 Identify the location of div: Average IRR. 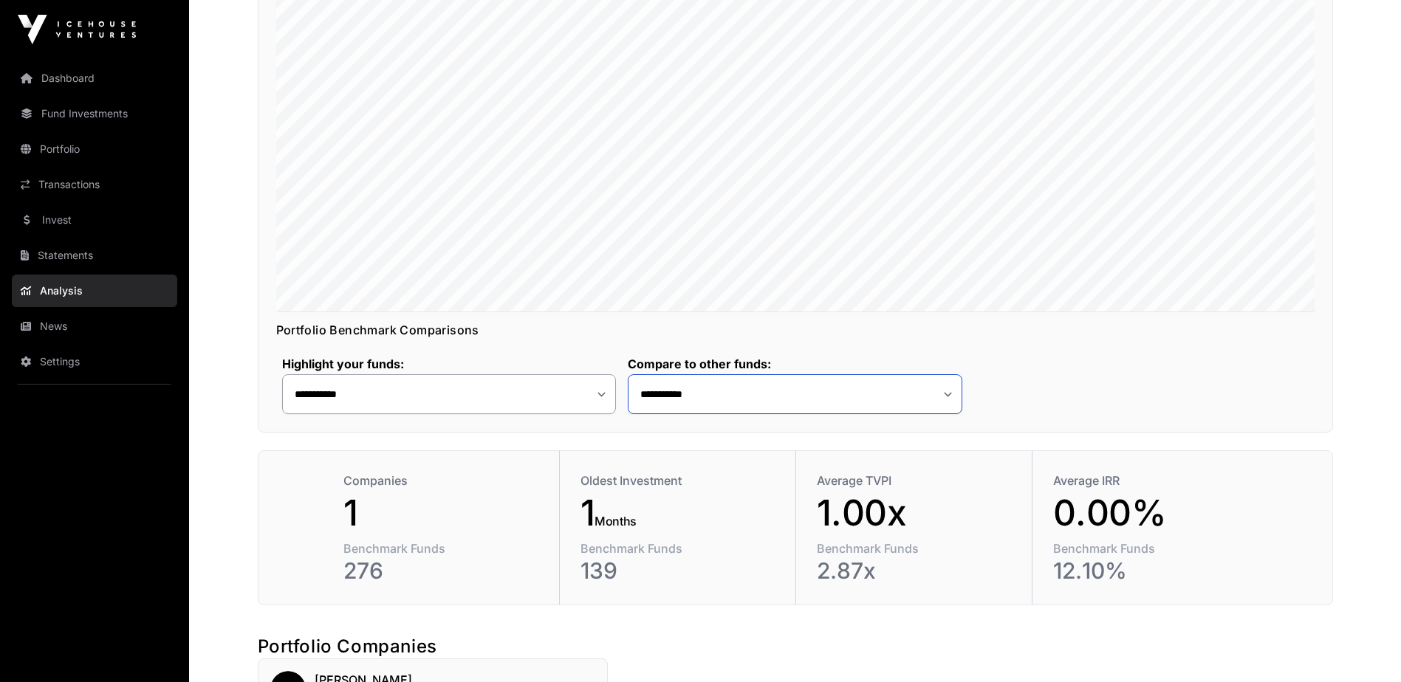
(1150, 481).